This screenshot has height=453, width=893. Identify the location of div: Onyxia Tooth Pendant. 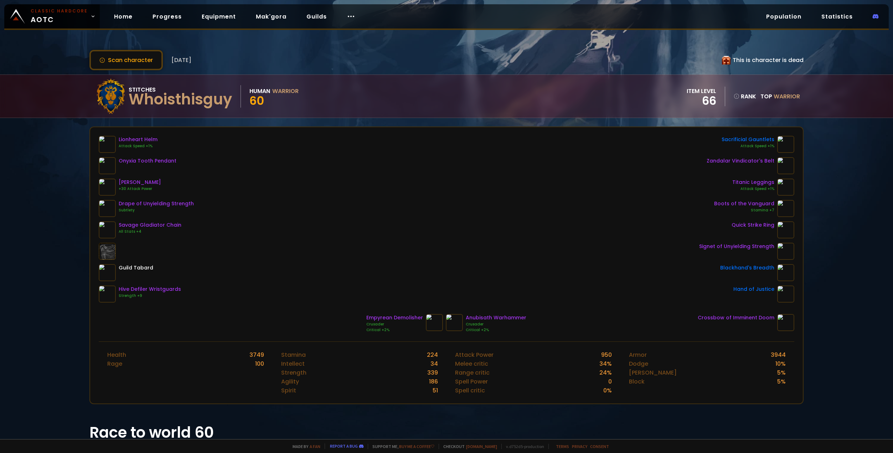
(147, 161).